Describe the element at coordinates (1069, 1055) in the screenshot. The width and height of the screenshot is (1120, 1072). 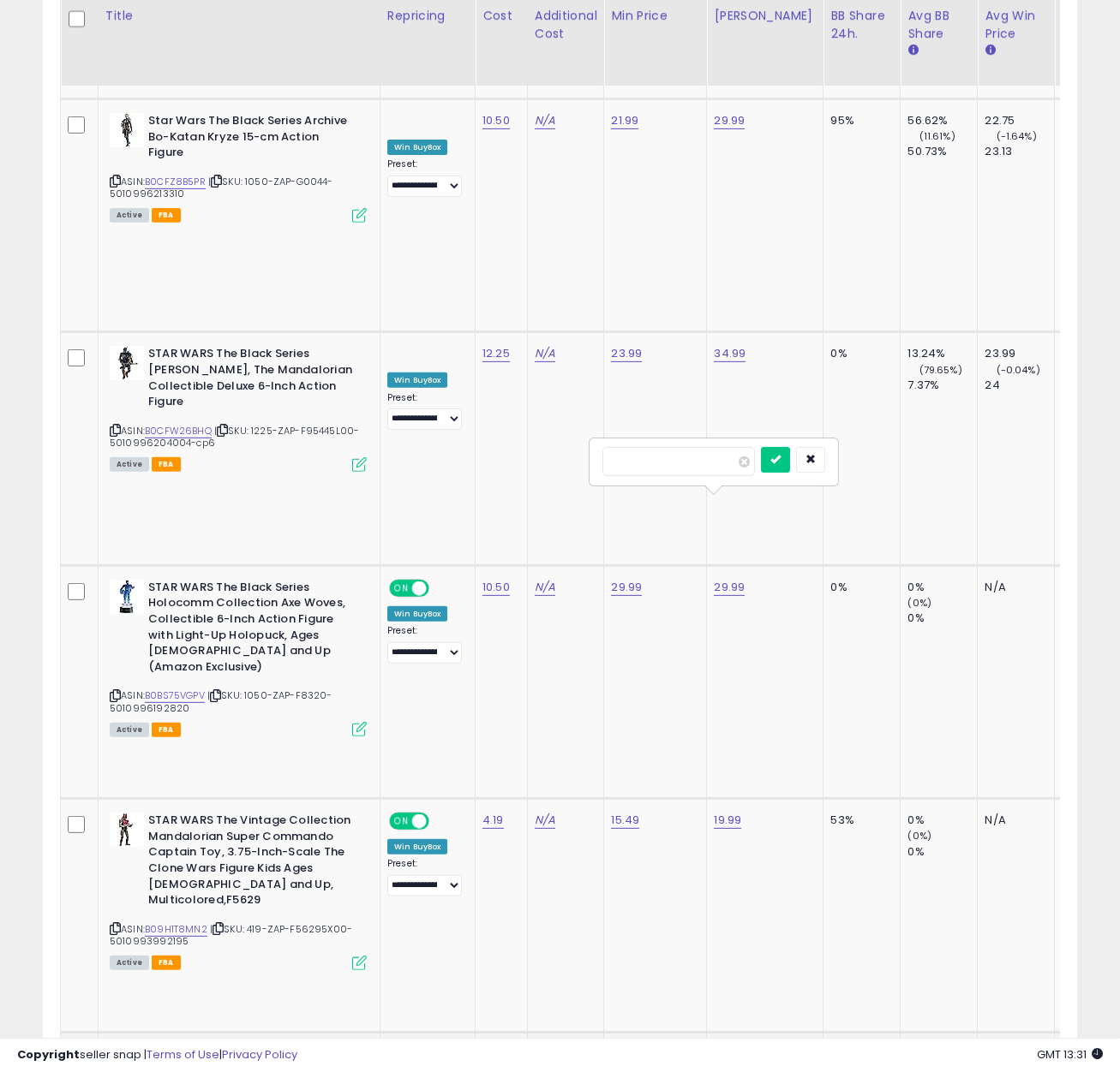
I see `span: 2025-08-16 13:31 GMT` at that location.